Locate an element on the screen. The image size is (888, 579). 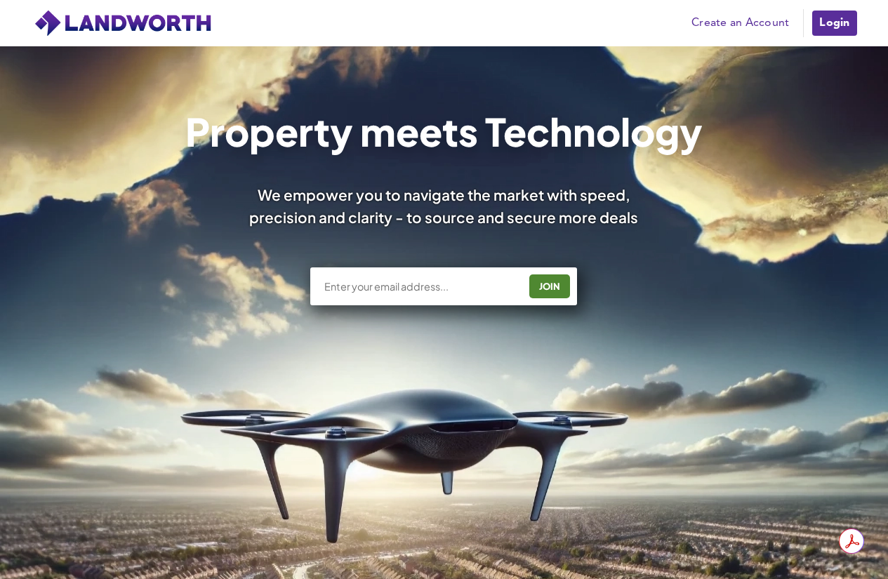
div: JOIN is located at coordinates (550, 286).